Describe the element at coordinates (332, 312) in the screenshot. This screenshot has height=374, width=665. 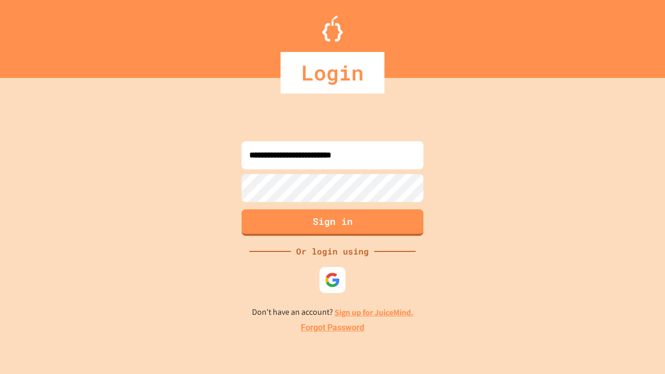
I see `p: Don't have an account?` at that location.